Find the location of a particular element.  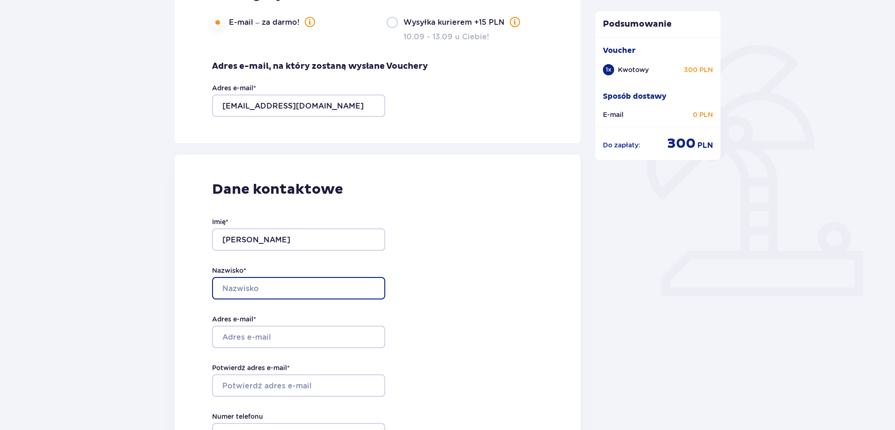

p: E-mail is located at coordinates (613, 115).